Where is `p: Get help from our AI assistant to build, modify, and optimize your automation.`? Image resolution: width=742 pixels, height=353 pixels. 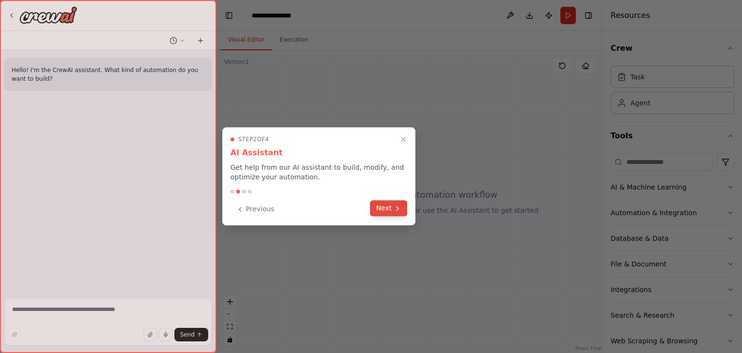 p: Get help from our AI assistant to build, modify, and optimize your automation. is located at coordinates (319, 172).